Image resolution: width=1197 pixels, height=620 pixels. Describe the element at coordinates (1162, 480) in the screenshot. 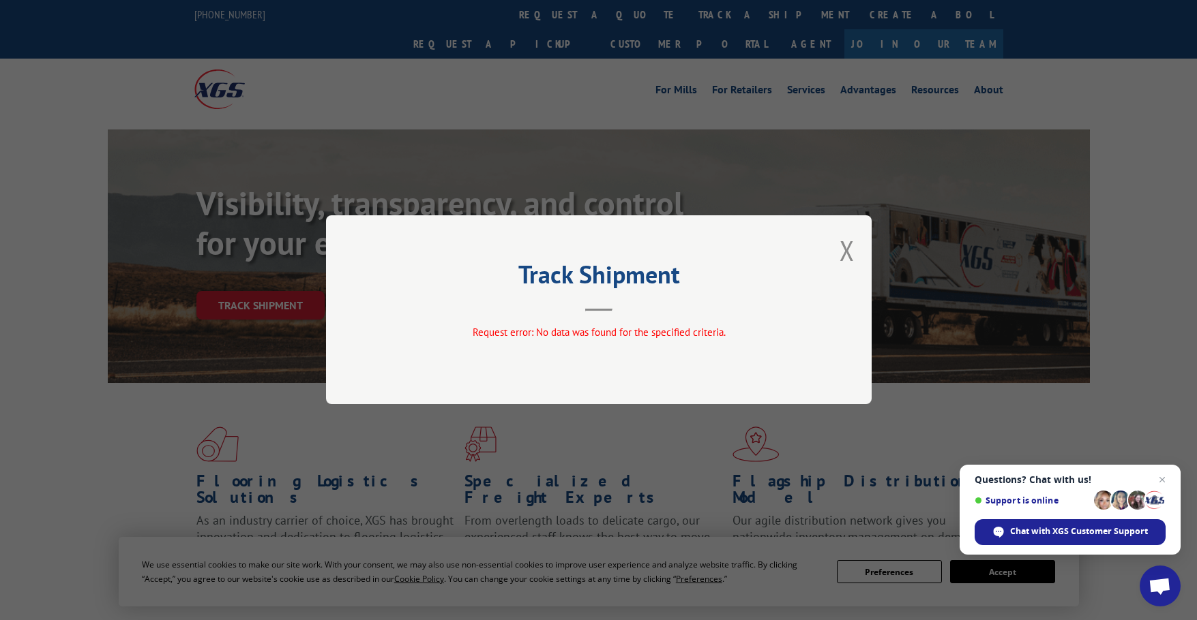

I see `span: Close chat` at that location.